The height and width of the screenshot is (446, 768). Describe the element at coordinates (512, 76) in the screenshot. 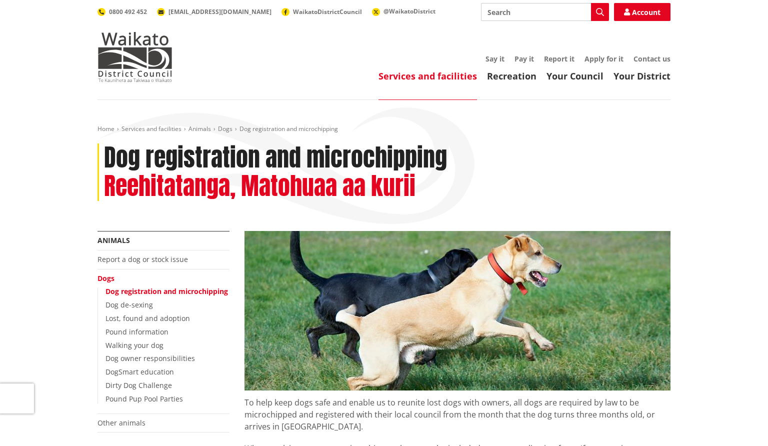

I see `a: Recreation` at that location.